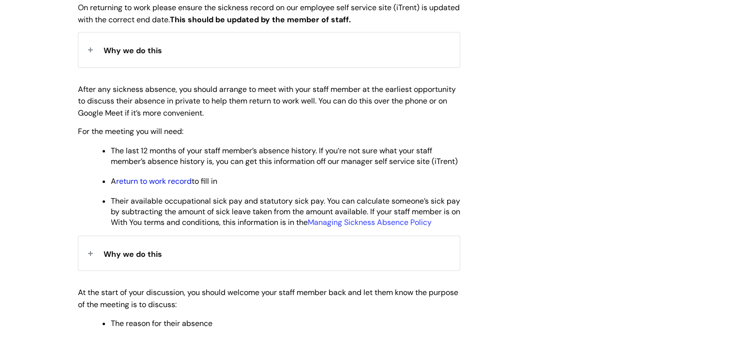 The image size is (736, 340). What do you see at coordinates (131, 131) in the screenshot?
I see `span: For the meeting you will need:` at bounding box center [131, 131].